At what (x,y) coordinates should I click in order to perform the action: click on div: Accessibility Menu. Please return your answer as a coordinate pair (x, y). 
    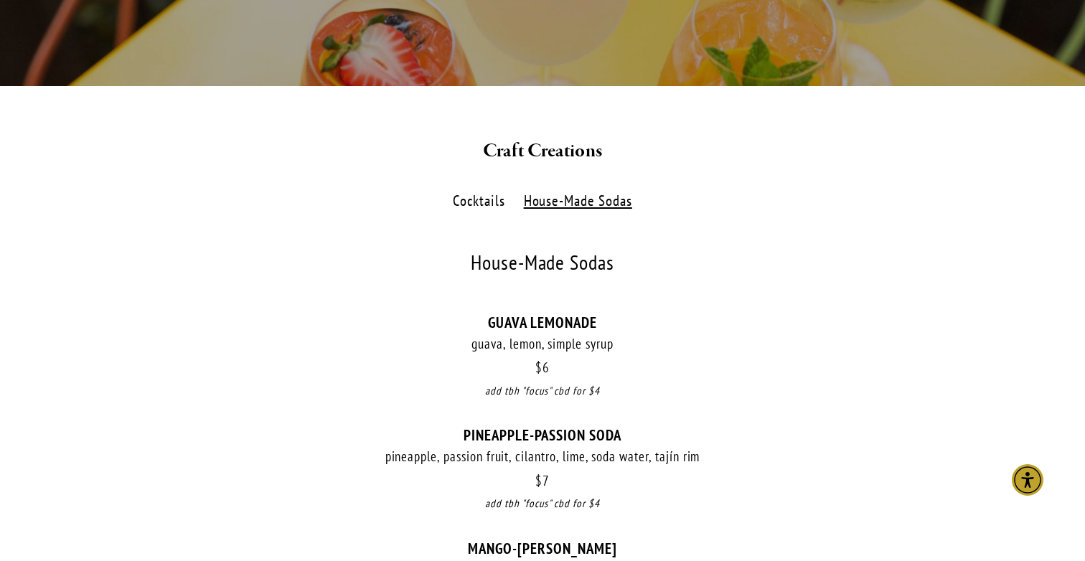
    Looking at the image, I should click on (1028, 480).